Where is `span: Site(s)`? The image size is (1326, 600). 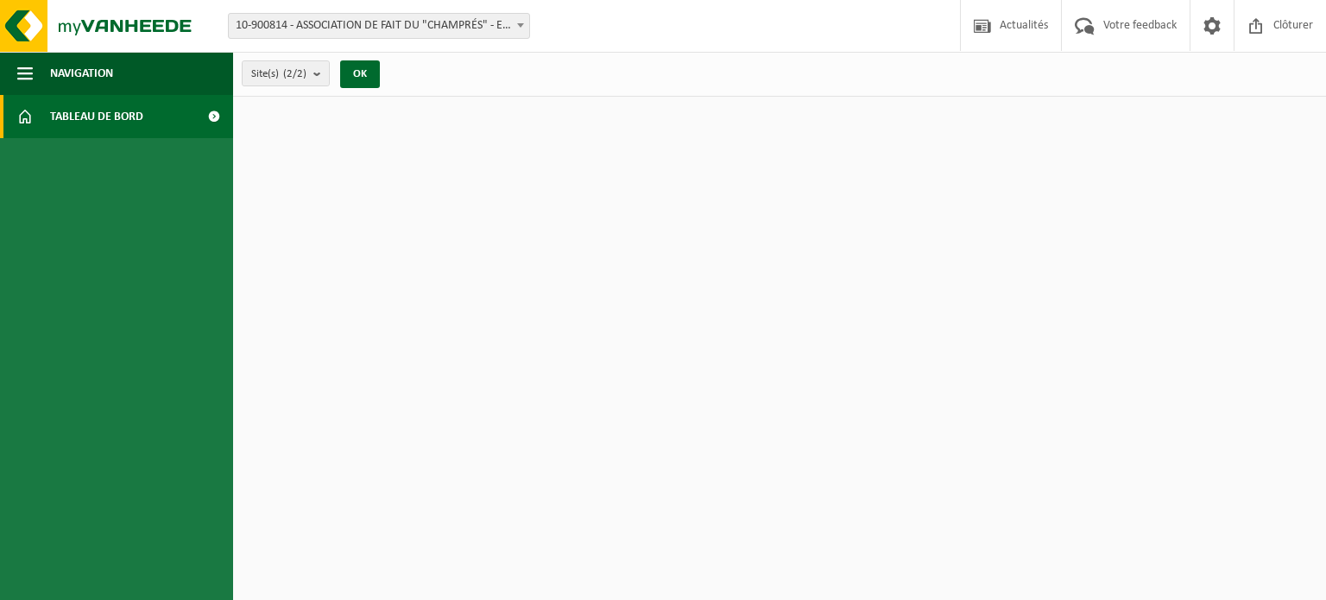 span: Site(s) is located at coordinates (279, 74).